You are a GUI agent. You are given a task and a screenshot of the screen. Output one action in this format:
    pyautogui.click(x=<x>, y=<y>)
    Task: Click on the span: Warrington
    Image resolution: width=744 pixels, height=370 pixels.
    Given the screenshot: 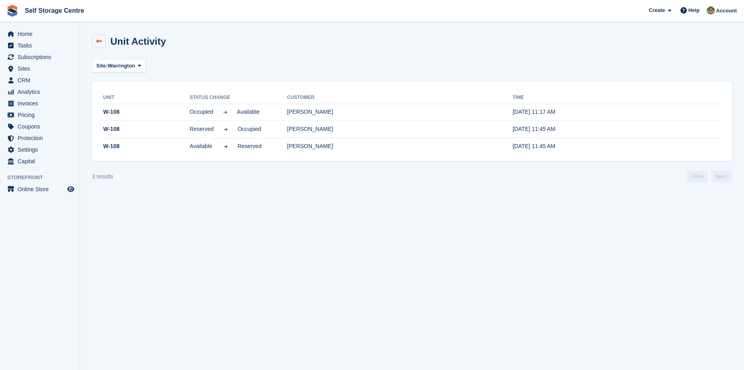 What is the action you would take?
    pyautogui.click(x=121, y=66)
    